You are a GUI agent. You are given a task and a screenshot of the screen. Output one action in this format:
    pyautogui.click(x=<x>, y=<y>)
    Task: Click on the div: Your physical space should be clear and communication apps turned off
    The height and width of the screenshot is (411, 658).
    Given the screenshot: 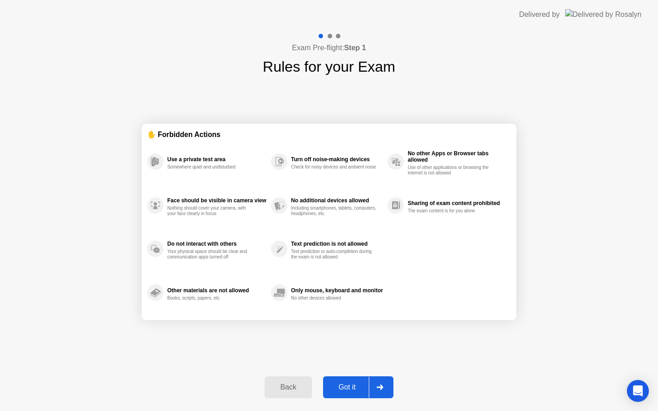 What is the action you would take?
    pyautogui.click(x=210, y=255)
    